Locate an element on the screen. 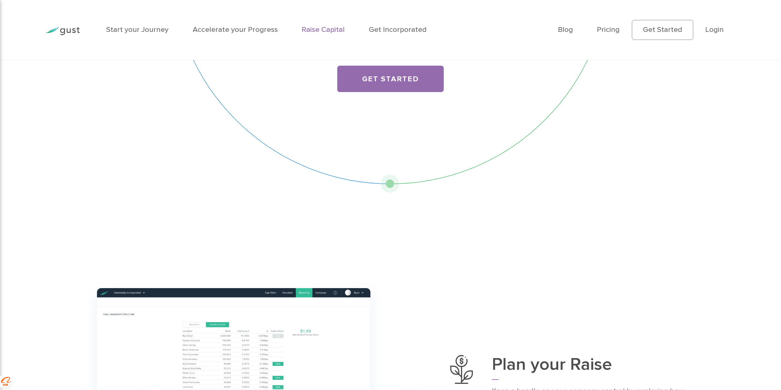 The width and height of the screenshot is (781, 390). img: Gust Logo is located at coordinates (63, 31).